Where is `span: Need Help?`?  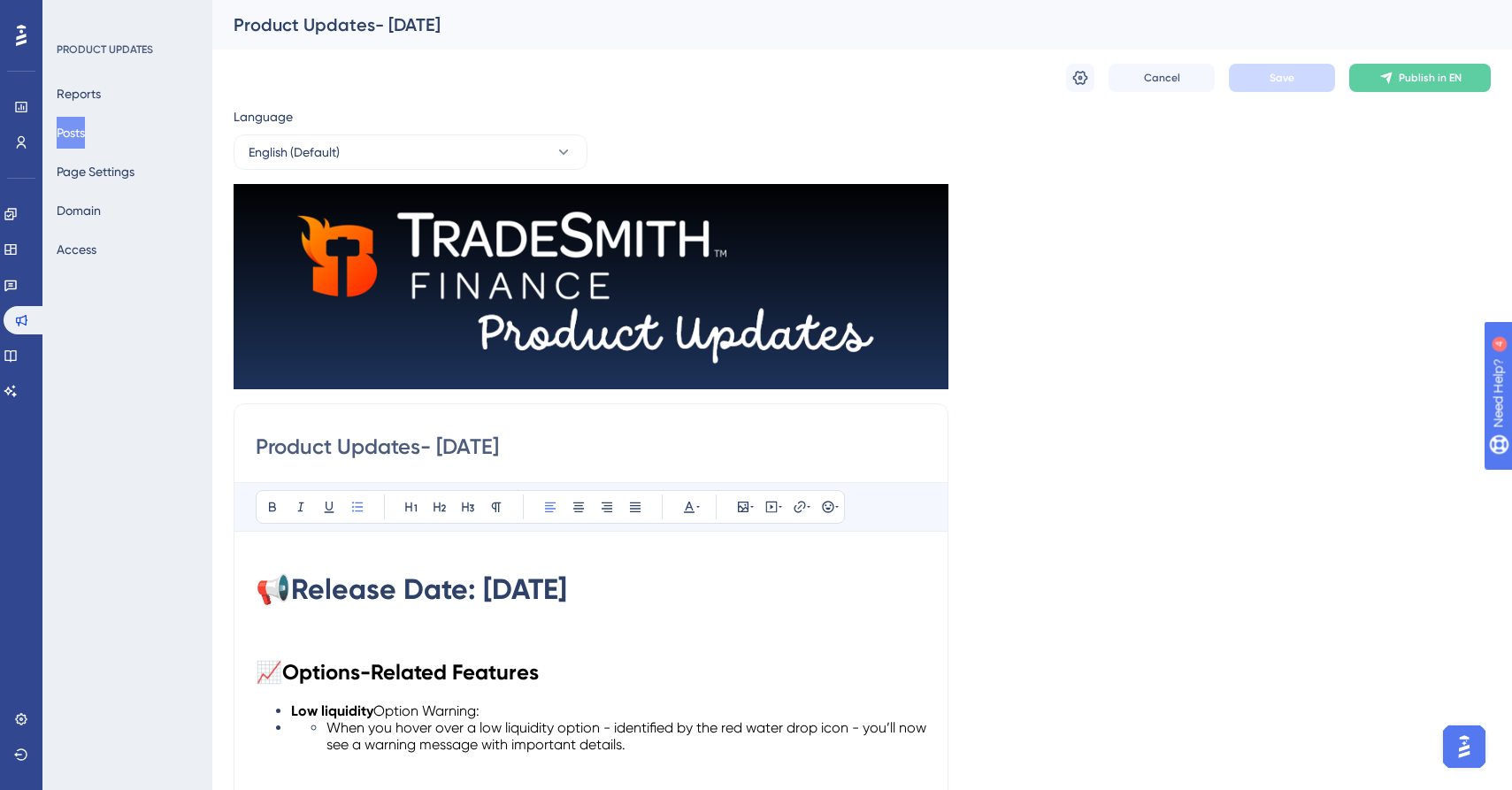 span: Need Help? is located at coordinates (76, 15).